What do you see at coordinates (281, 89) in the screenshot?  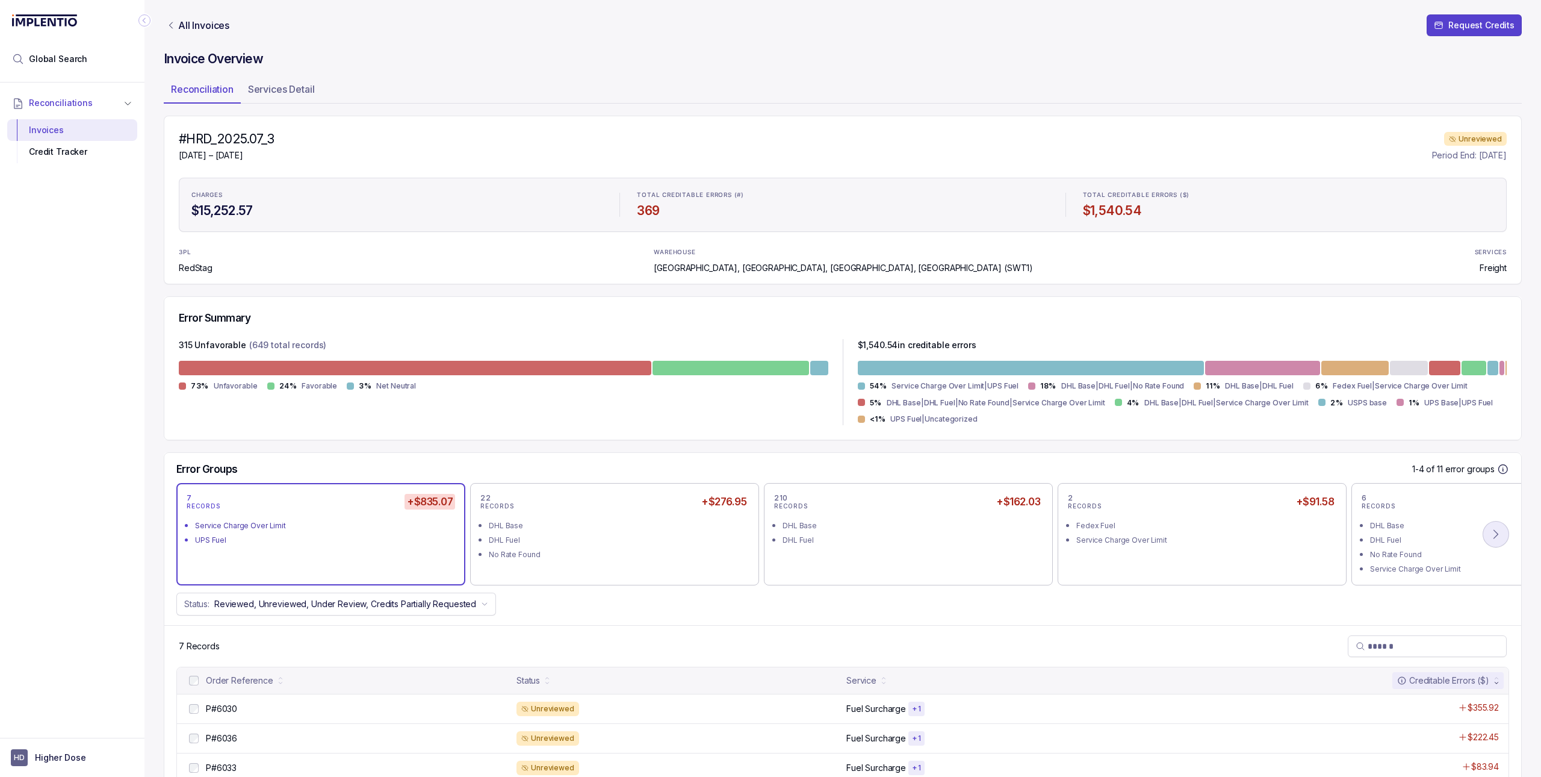 I see `p: Services Detail` at bounding box center [281, 89].